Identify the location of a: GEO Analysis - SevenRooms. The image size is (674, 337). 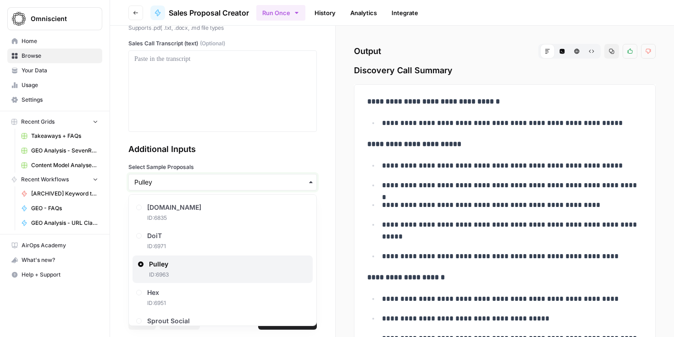
(60, 151).